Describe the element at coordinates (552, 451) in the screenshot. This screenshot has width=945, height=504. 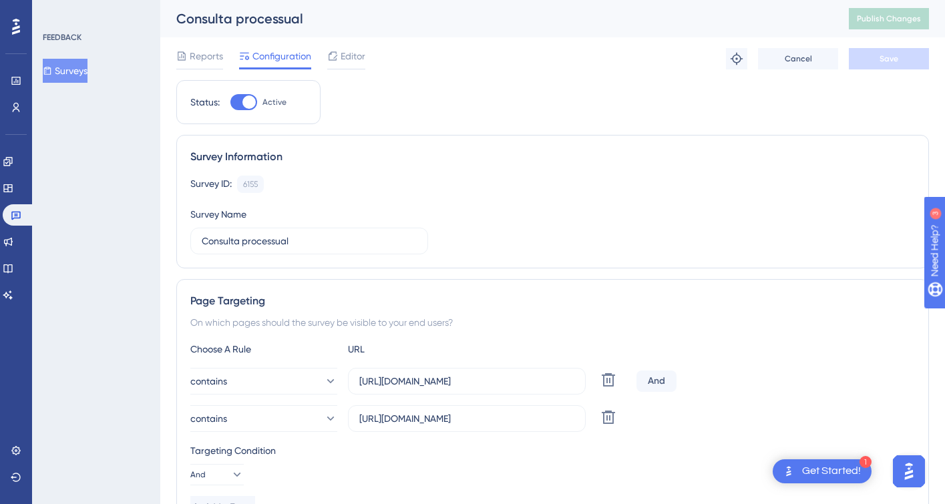
I see `div: Targeting Condition` at that location.